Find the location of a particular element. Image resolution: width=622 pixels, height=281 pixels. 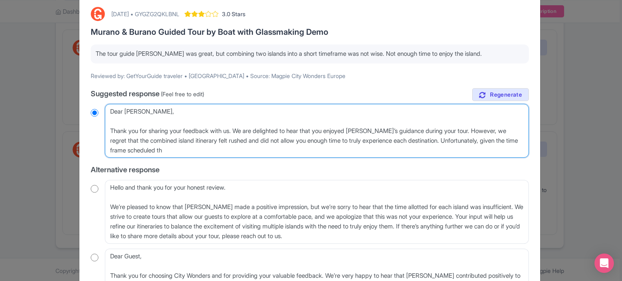

h3: Murano & Burano Guided Tour by Boat with Glassmaking Demo is located at coordinates (310, 32).